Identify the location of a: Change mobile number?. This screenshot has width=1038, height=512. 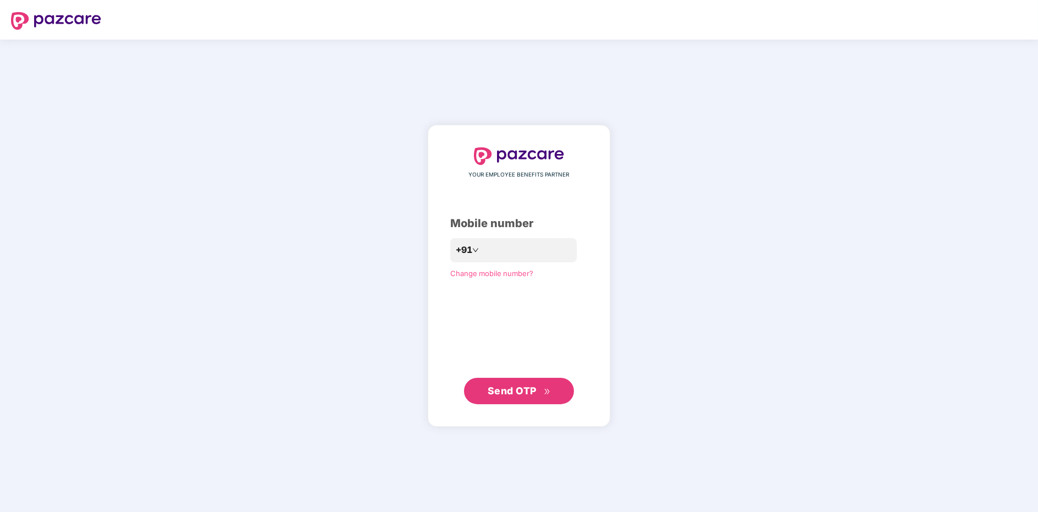
(491, 273).